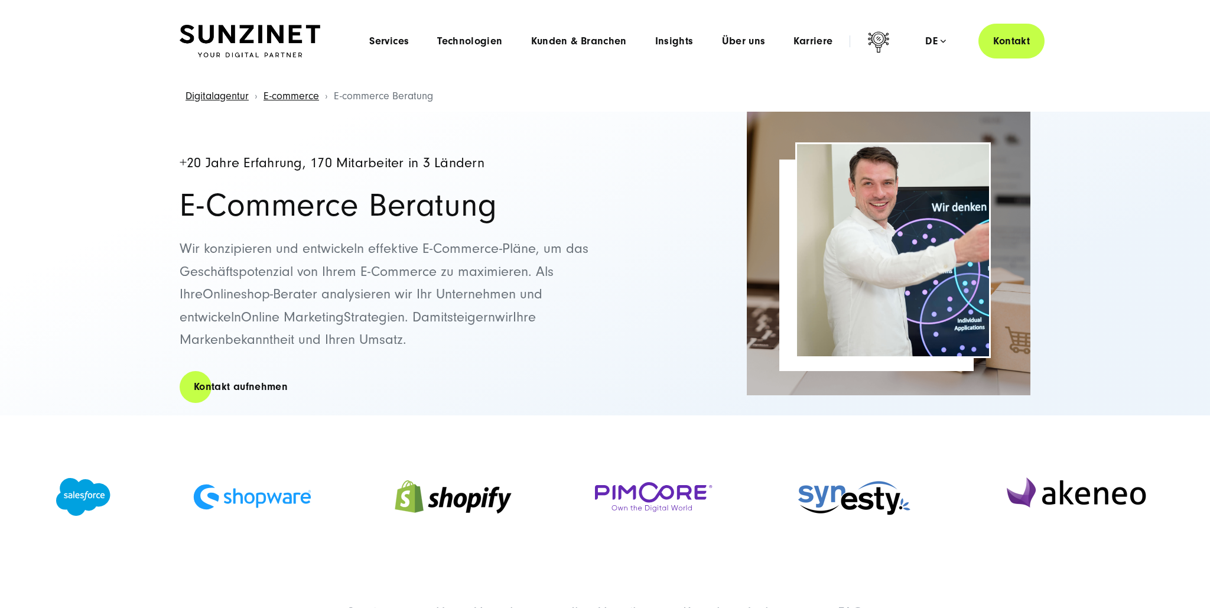 Image resolution: width=1210 pixels, height=608 pixels. Describe the element at coordinates (240, 386) in the screenshot. I see `a: Kontakt aufnehmen` at that location.